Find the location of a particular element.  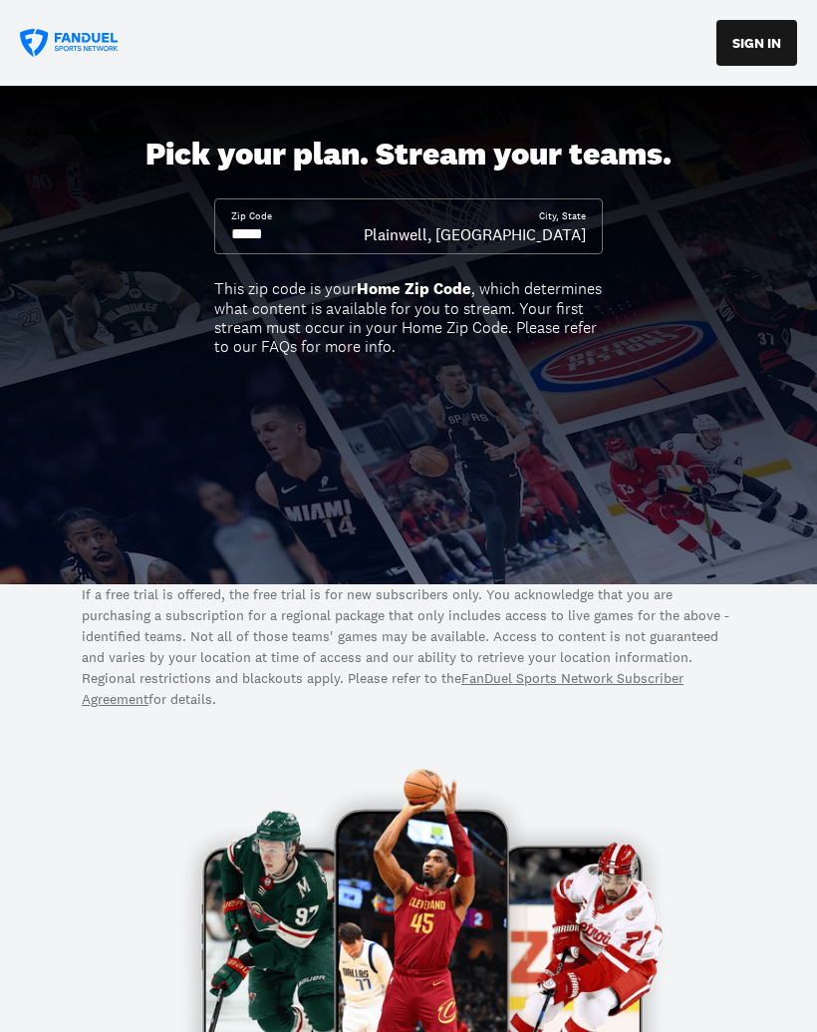

div: City, State is located at coordinates (562, 216).